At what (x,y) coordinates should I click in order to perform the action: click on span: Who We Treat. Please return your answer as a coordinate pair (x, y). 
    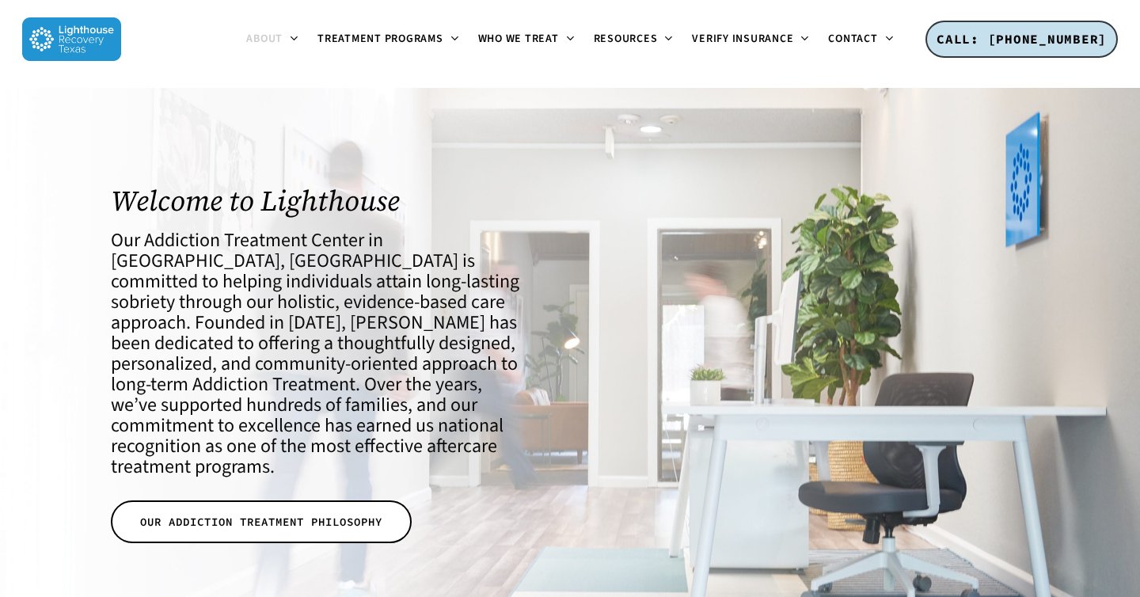
    Looking at the image, I should click on (519, 39).